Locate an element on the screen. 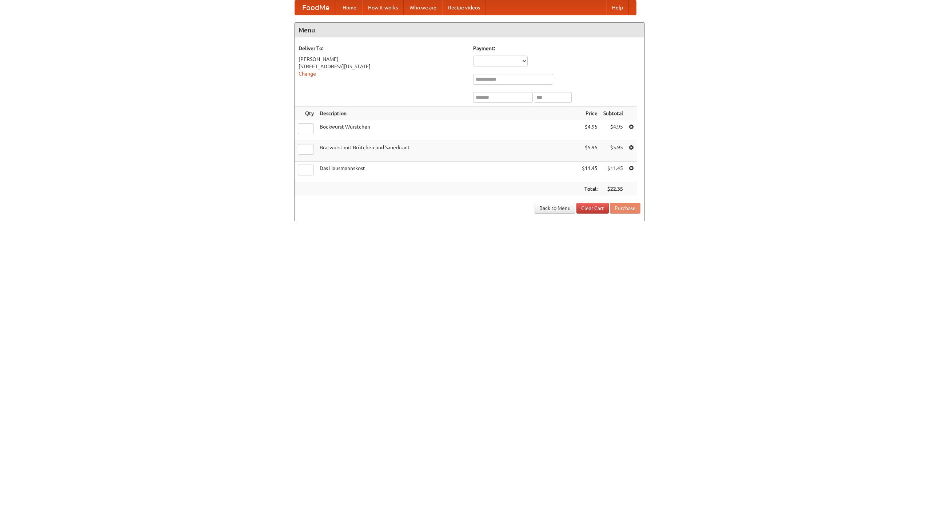 The image size is (931, 514). th: Price is located at coordinates (589, 113).